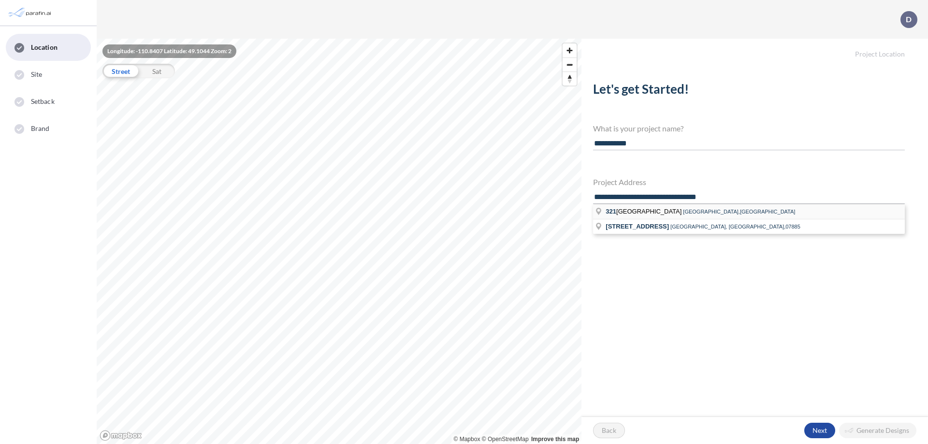 This screenshot has height=444, width=928. I want to click on a: OpenStreetMap, so click(505, 439).